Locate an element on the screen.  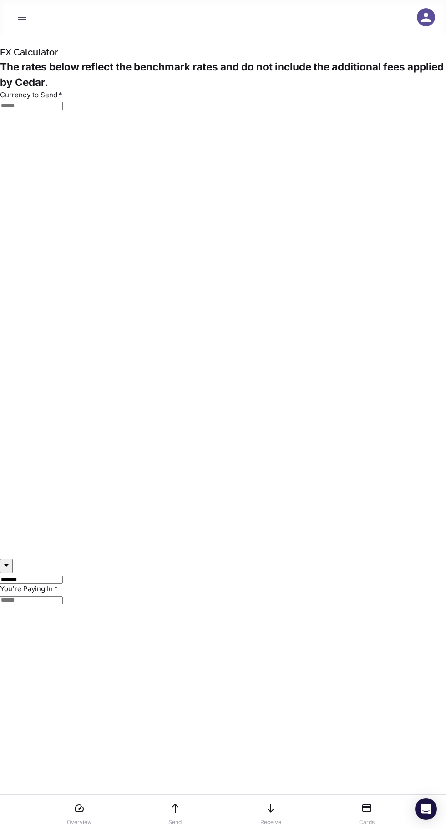
a: Overview is located at coordinates (79, 813).